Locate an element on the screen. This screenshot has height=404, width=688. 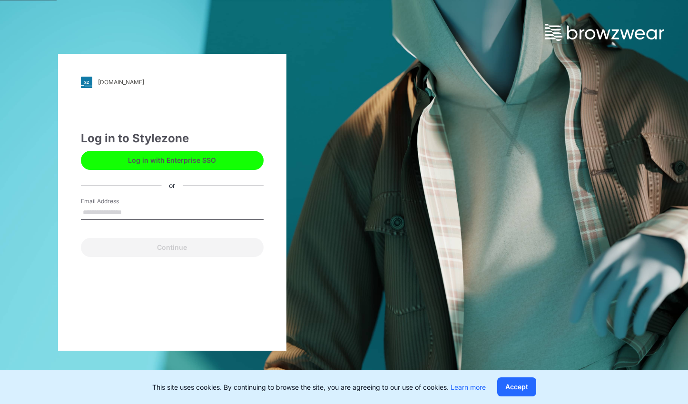
div: or is located at coordinates (172, 185).